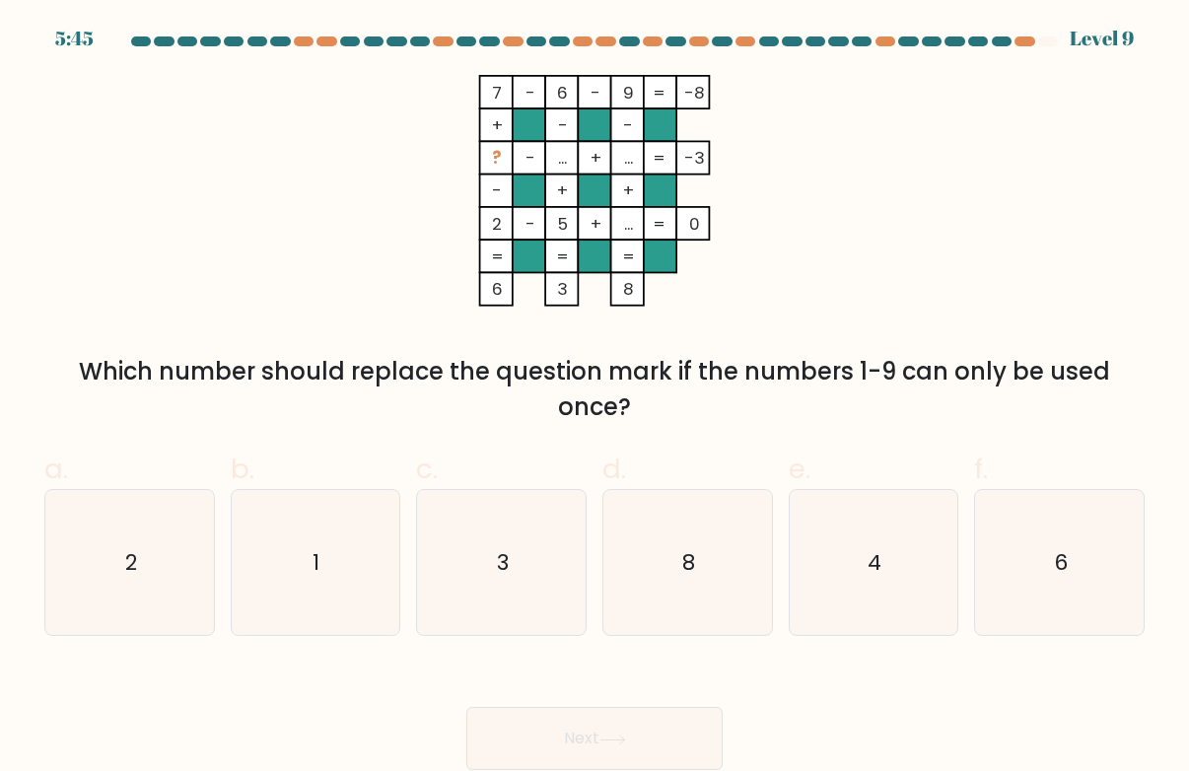 The image size is (1189, 771). Describe the element at coordinates (1101, 38) in the screenshot. I see `div: Level 9` at that location.